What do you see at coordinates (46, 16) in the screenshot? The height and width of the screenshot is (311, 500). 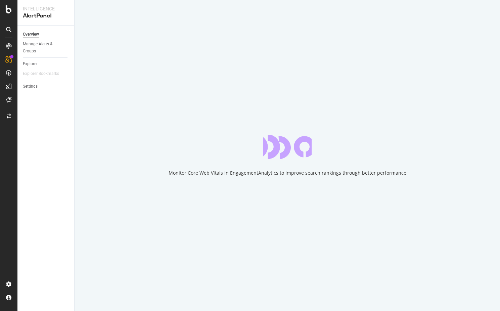 I see `div: AlertPanel` at bounding box center [46, 16].